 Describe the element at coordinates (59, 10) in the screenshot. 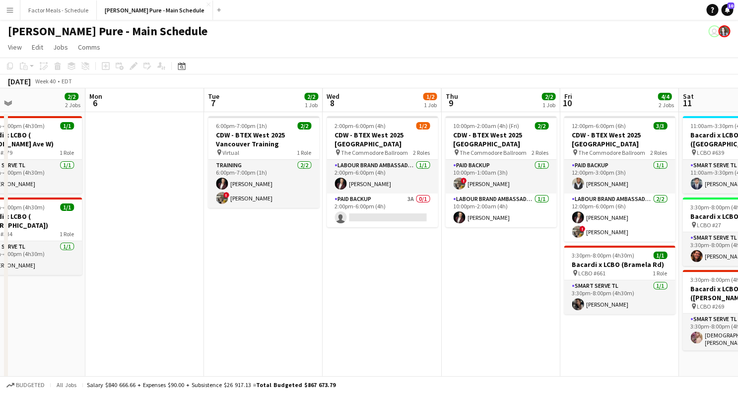

I see `button: Factor Meals - Schedule` at that location.